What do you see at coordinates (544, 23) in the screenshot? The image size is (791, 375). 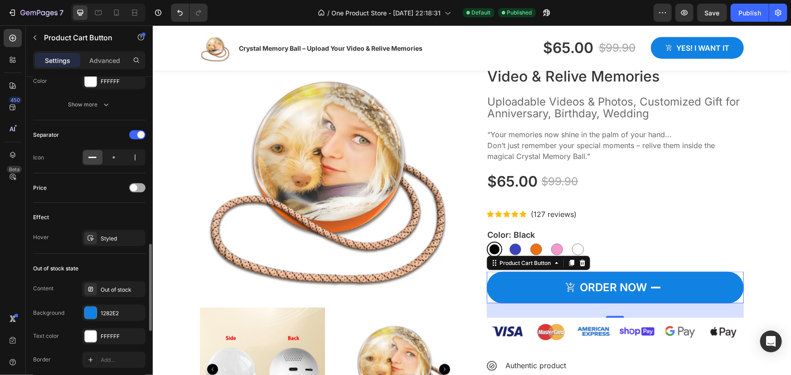 I see `button: Yes! i want it` at bounding box center [544, 23].